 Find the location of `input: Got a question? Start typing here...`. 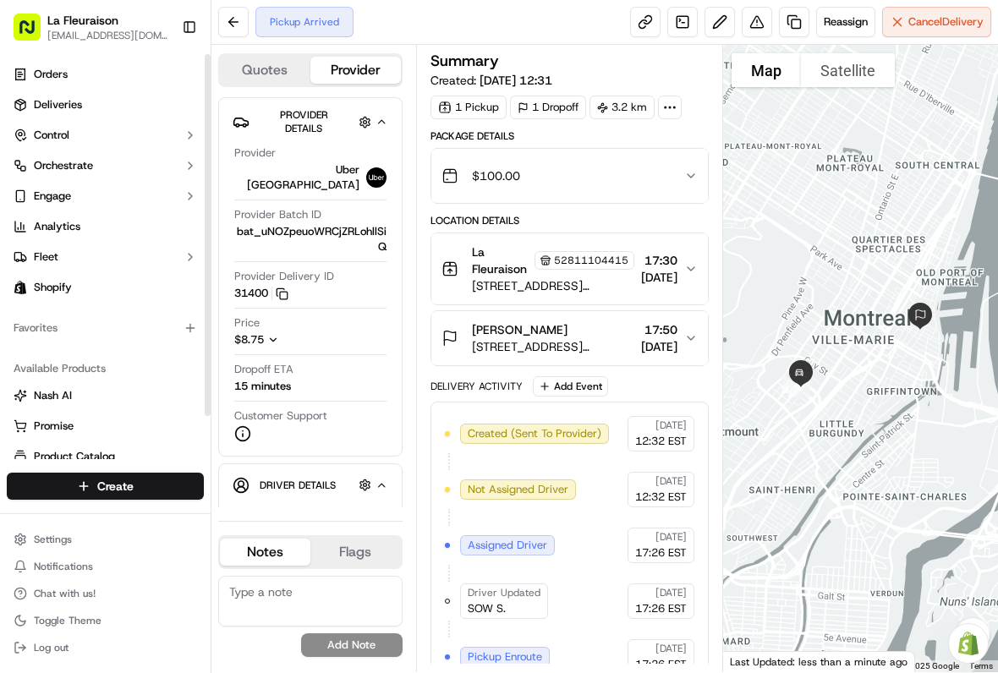

input: Got a question? Start typing here... is located at coordinates (174, 118).